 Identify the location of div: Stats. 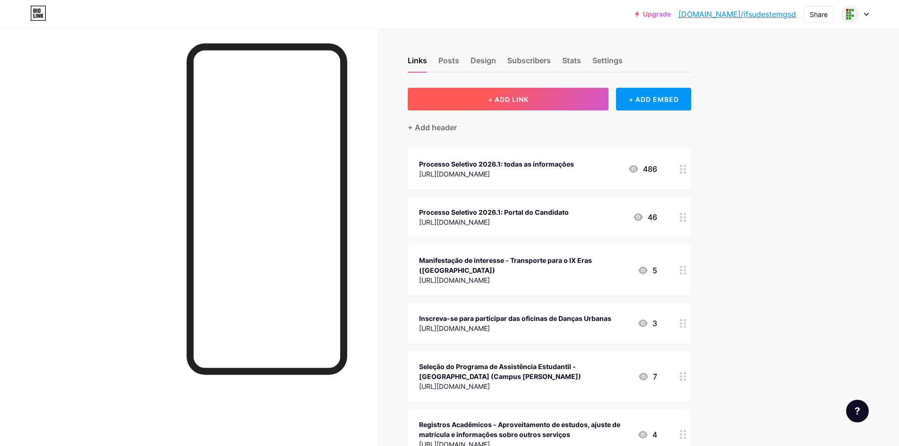
(572, 63).